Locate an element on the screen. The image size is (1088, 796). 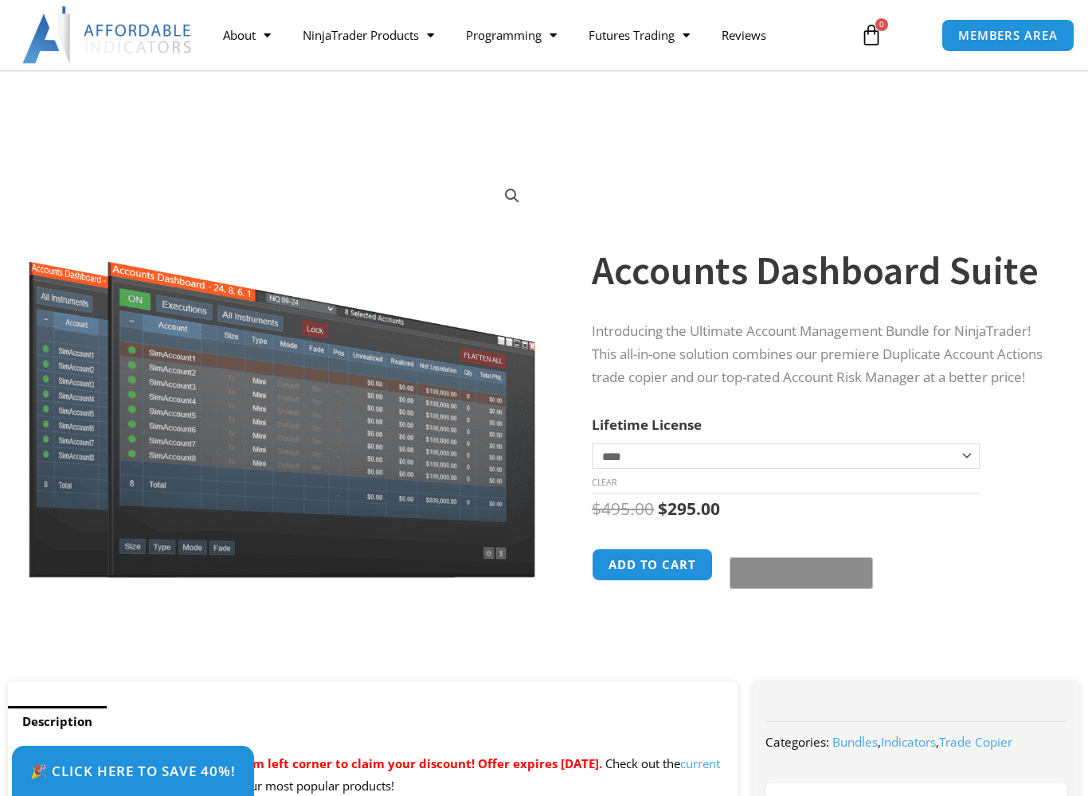
a: Reviews is located at coordinates (744, 35).